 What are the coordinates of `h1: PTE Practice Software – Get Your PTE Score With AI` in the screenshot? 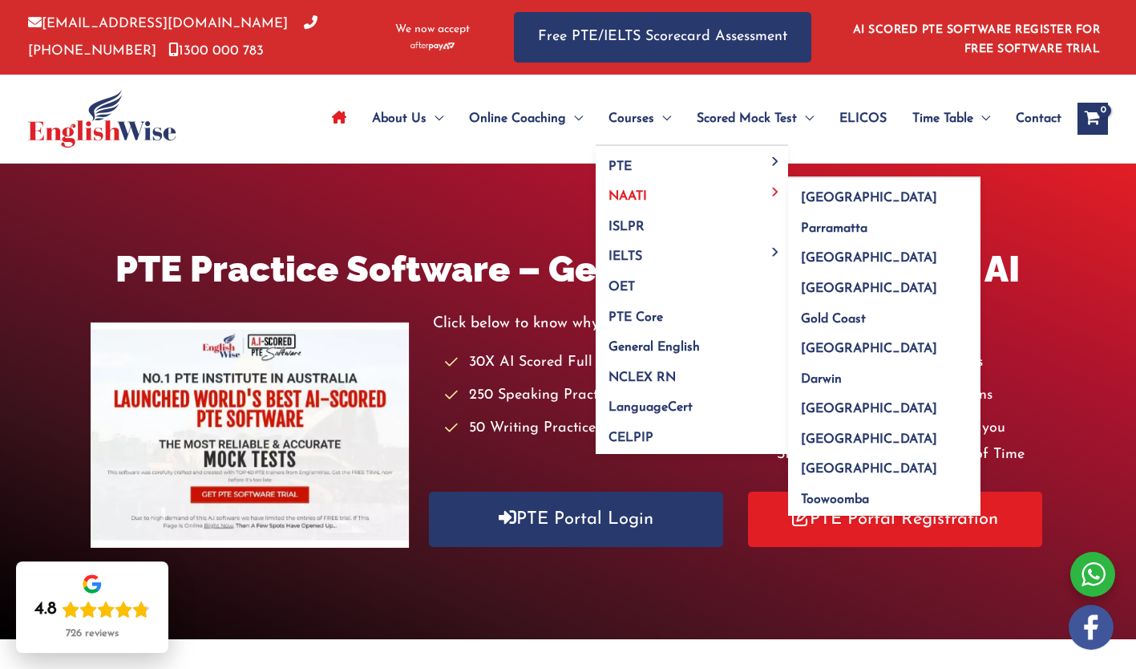 It's located at (568, 269).